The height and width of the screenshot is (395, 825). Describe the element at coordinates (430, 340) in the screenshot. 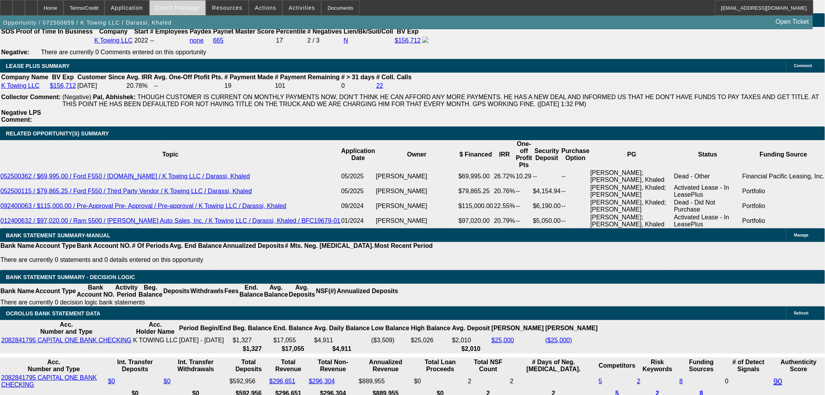

I see `td: $25,026` at that location.